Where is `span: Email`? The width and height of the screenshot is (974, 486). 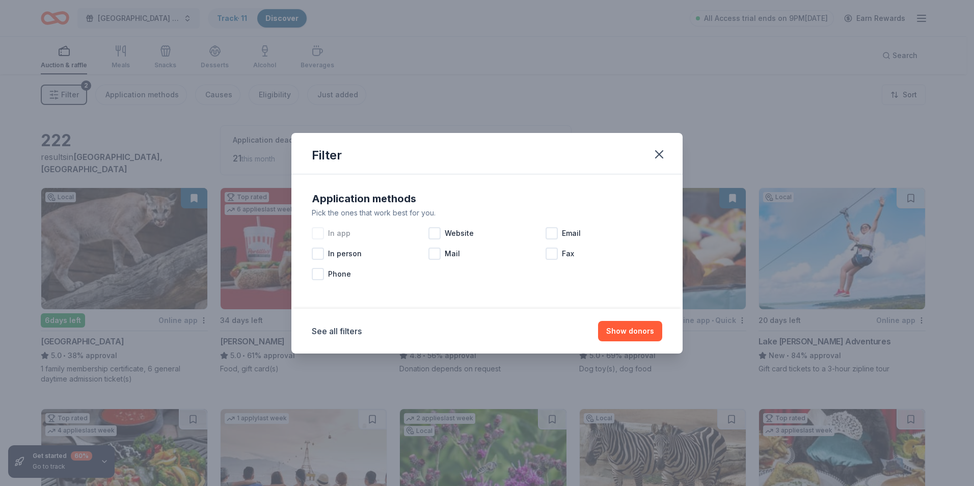
span: Email is located at coordinates (571, 233).